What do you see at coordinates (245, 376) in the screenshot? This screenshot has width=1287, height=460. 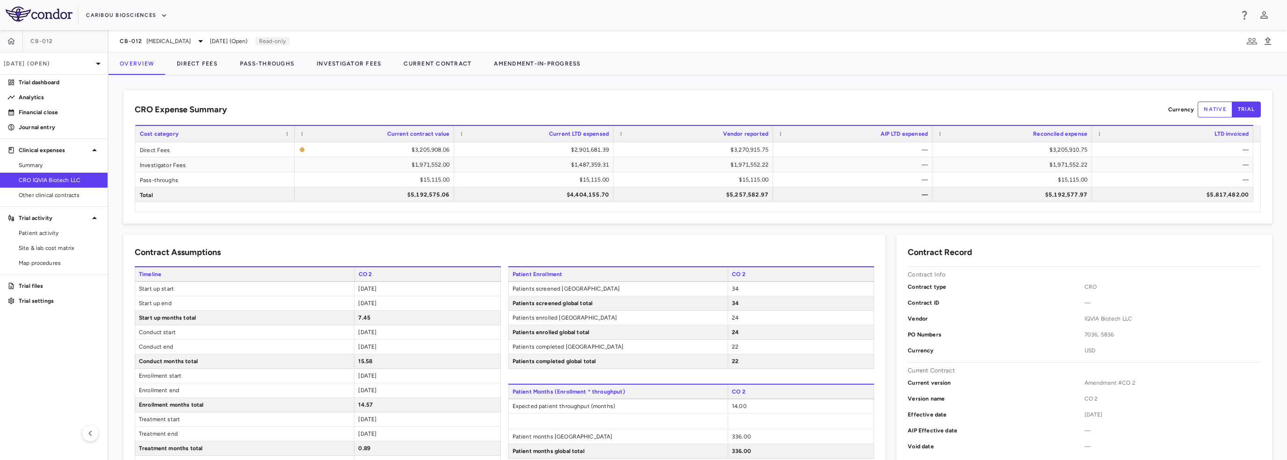 I see `span: Enrollment start` at bounding box center [245, 376].